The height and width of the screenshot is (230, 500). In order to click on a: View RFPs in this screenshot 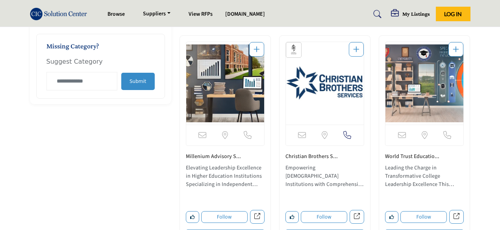, I will do `click(200, 14)`.